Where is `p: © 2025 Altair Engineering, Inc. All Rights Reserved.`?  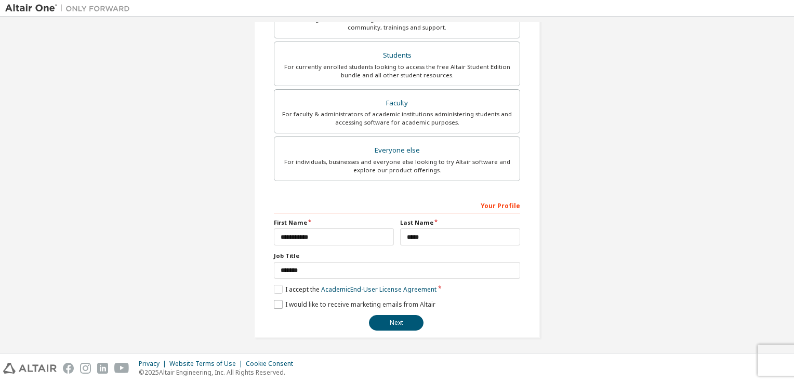
p: © 2025 Altair Engineering, Inc. All Rights Reserved. is located at coordinates (219, 372).